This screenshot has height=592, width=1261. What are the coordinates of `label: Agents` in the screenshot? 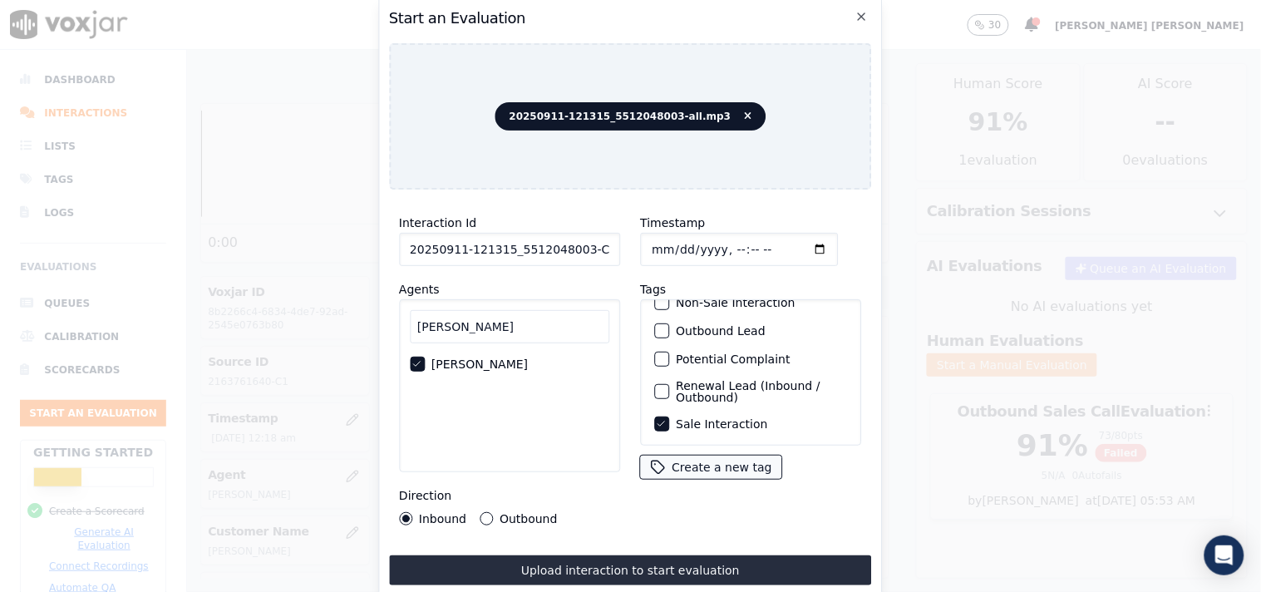 It's located at (419, 289).